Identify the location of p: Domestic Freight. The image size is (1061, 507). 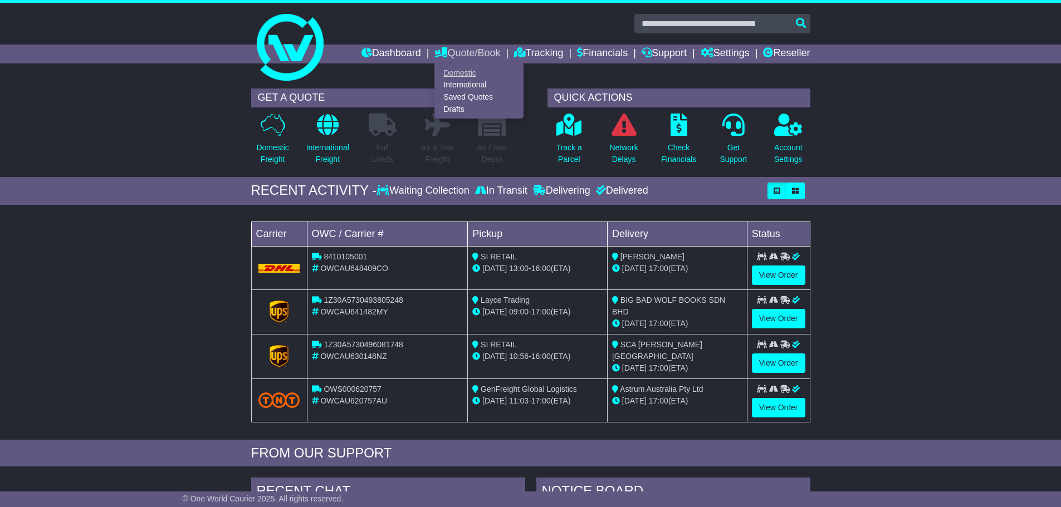
(272, 154).